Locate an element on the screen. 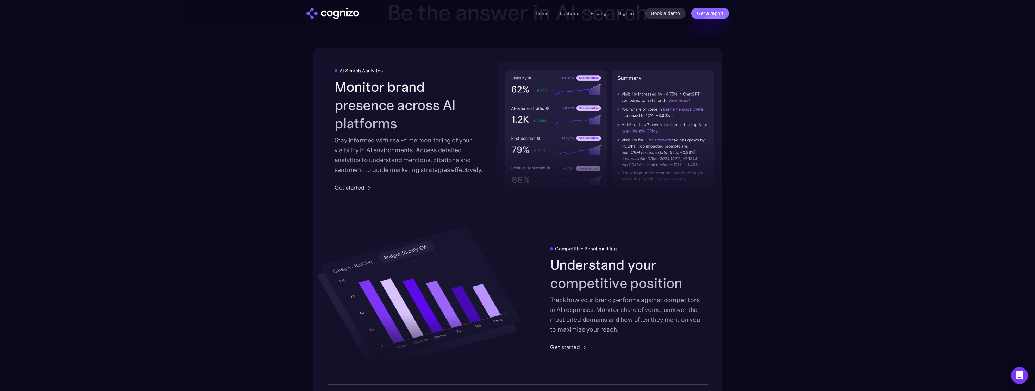  a: Home is located at coordinates (542, 13).